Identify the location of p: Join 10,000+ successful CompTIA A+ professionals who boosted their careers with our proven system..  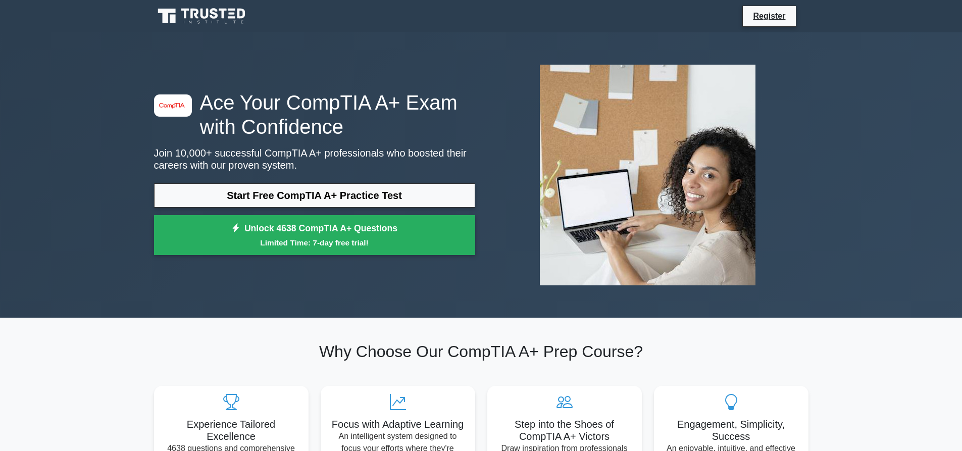
(315, 159).